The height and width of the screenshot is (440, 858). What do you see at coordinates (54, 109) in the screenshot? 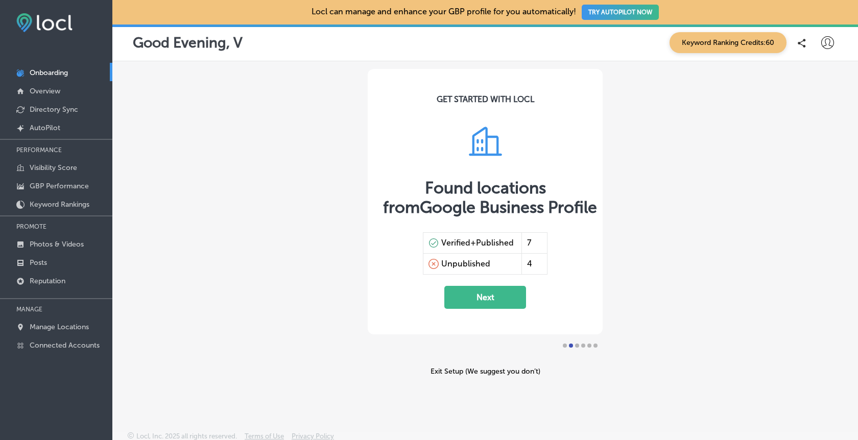
I see `p: Directory Sync` at bounding box center [54, 109].